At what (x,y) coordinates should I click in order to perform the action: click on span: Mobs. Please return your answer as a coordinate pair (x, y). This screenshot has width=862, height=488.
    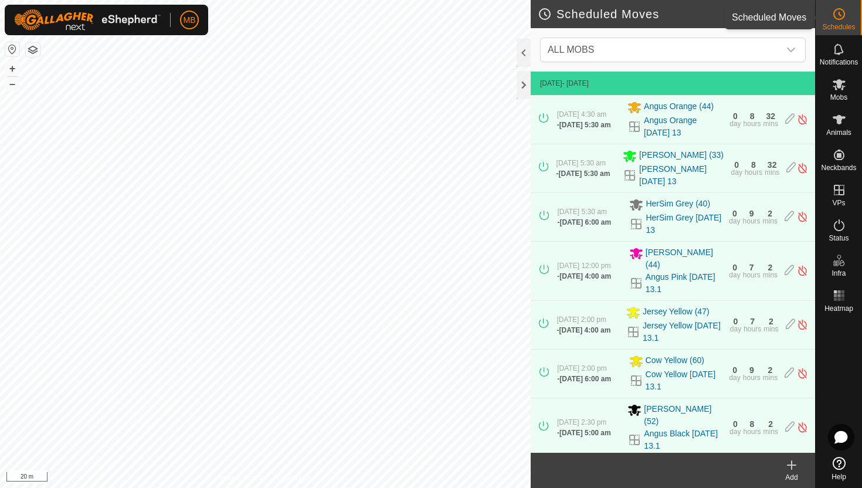
    Looking at the image, I should click on (839, 97).